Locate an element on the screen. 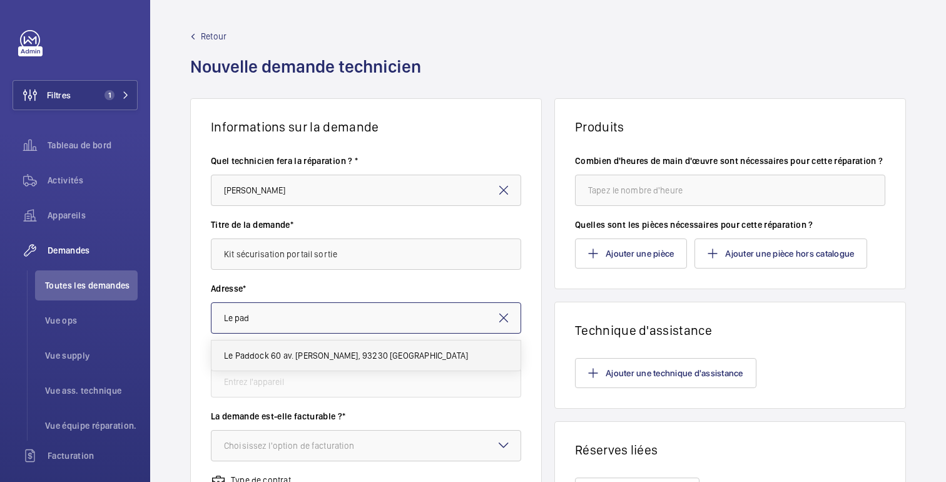 This screenshot has width=946, height=482. input: Entrez l'appareil is located at coordinates (366, 382).